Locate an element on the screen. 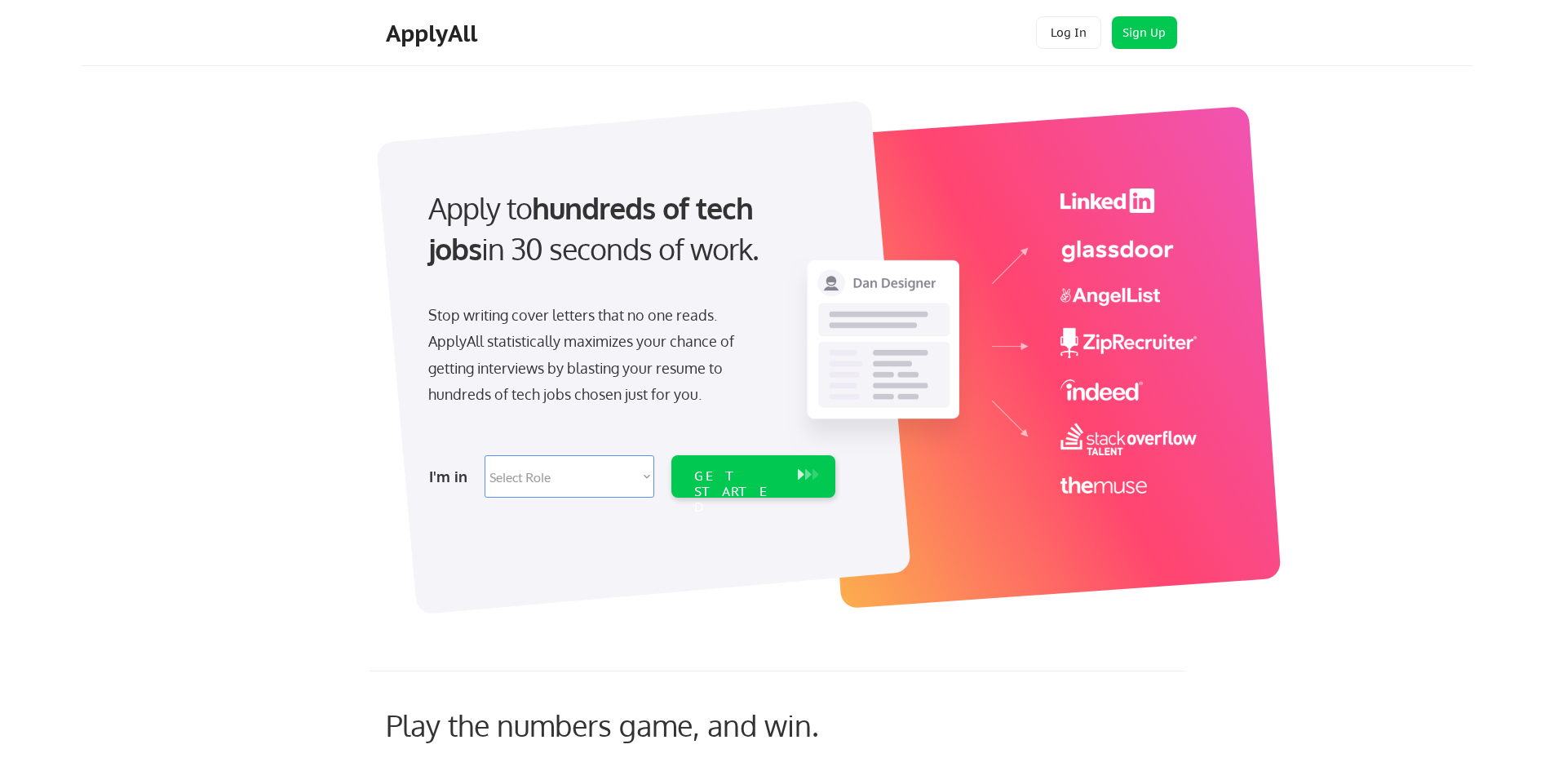 Image resolution: width=1554 pixels, height=771 pixels. div: Play the numbers game, and win. is located at coordinates (639, 724).